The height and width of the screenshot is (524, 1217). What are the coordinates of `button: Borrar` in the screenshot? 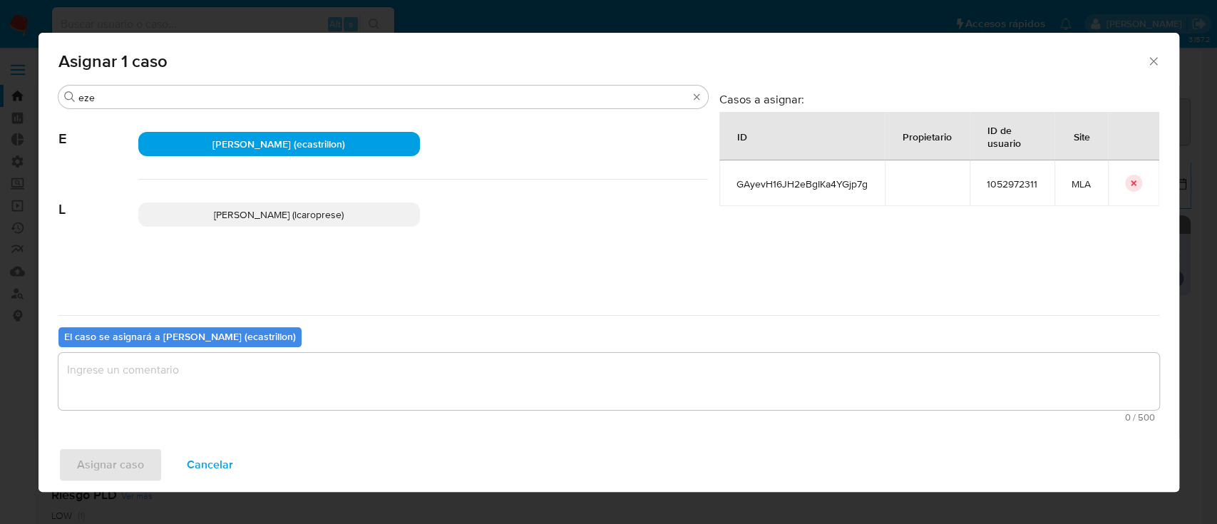 It's located at (697, 97).